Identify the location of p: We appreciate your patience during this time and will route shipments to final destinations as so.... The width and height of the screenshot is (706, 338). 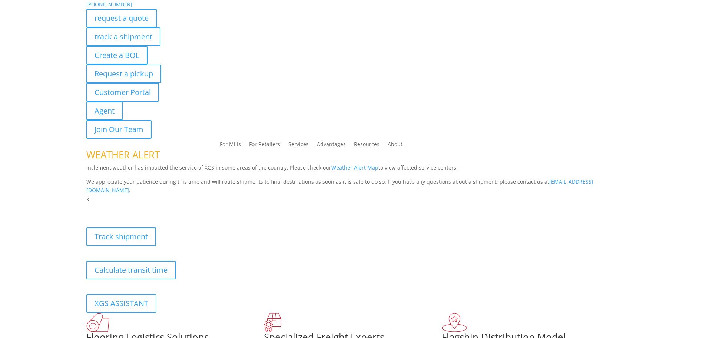
(353, 186).